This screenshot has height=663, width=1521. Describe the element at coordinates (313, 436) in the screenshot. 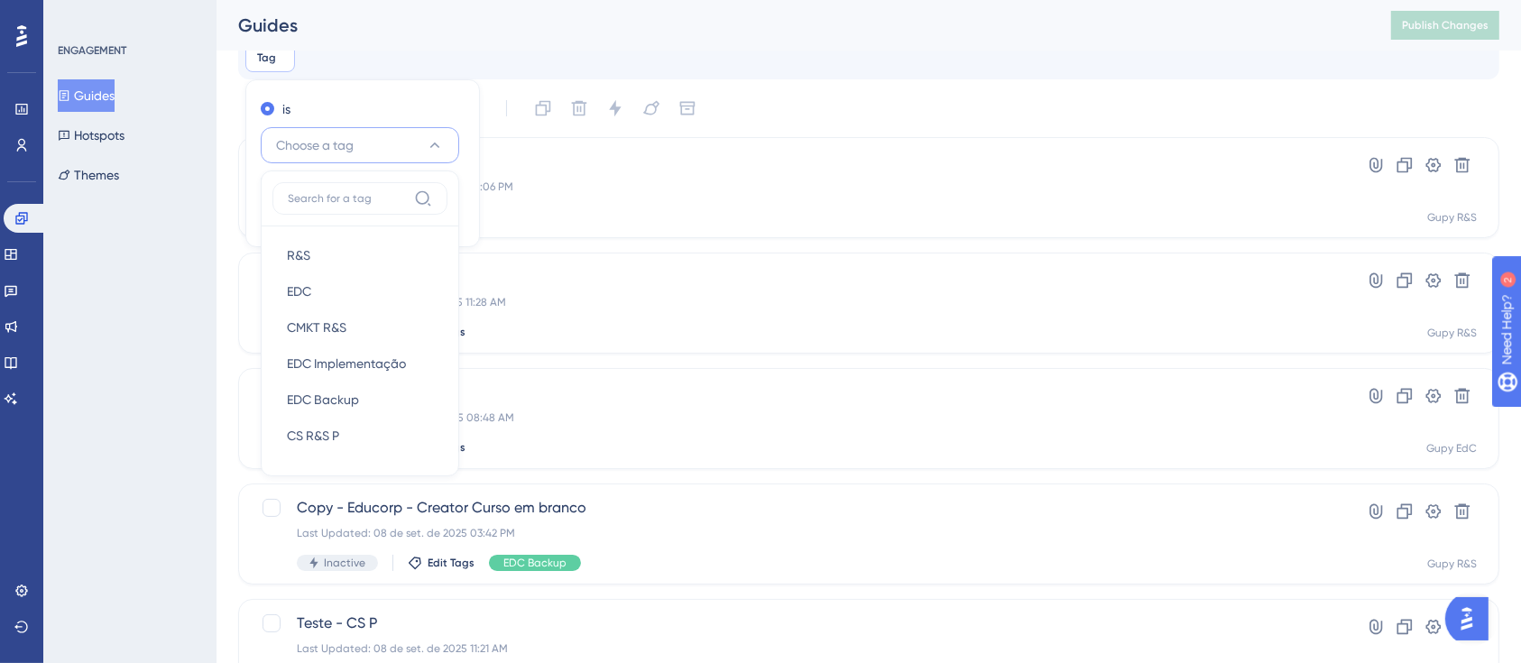

I see `span: CS R&S P` at that location.